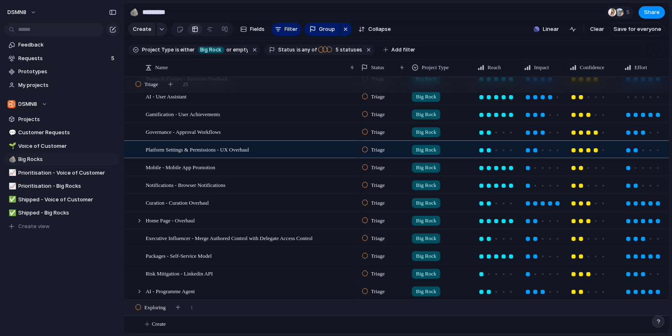 This screenshot has height=336, width=672. I want to click on div: ✅Shipped - Voice of Customer, so click(62, 200).